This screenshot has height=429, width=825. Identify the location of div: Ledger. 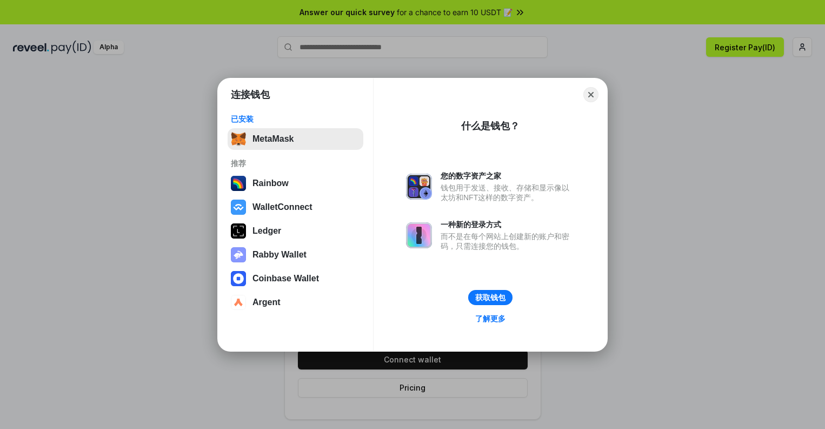
(267, 231).